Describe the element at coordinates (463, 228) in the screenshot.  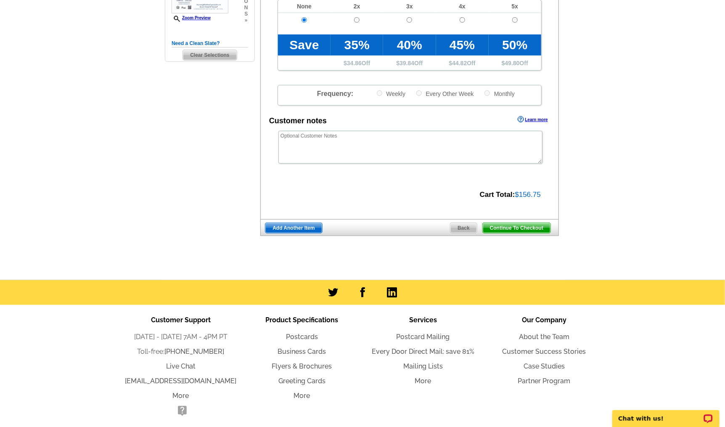
I see `span: Back` at that location.